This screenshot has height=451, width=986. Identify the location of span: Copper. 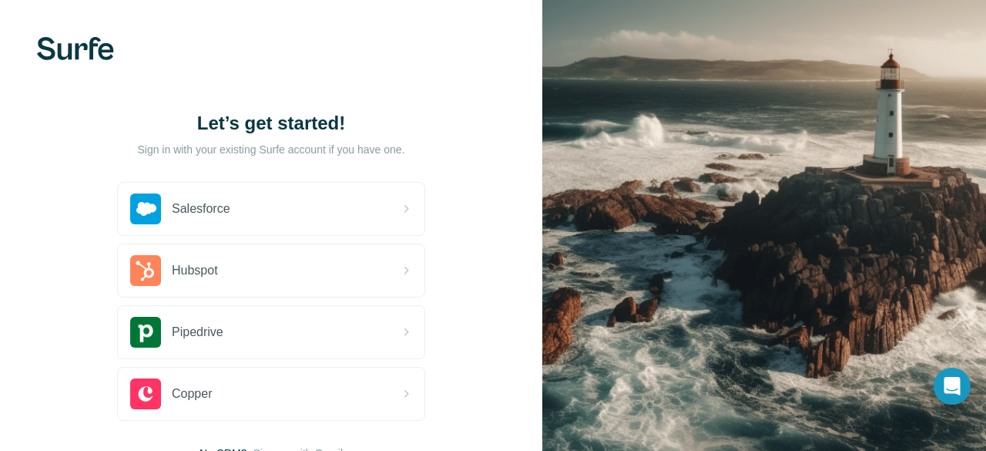
(192, 394).